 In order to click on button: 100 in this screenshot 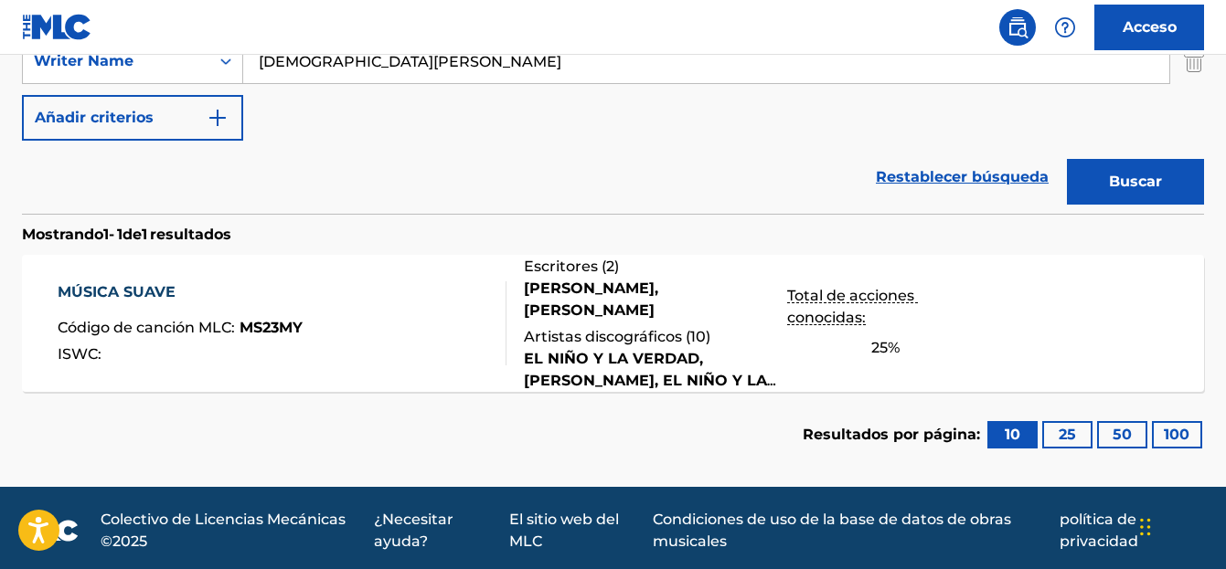, I will do `click(1176, 435)`.